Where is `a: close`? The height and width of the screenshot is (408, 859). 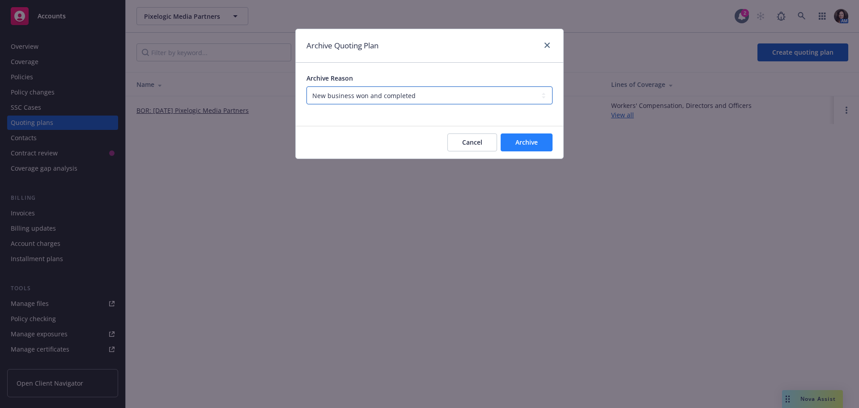
a: close is located at coordinates (547, 45).